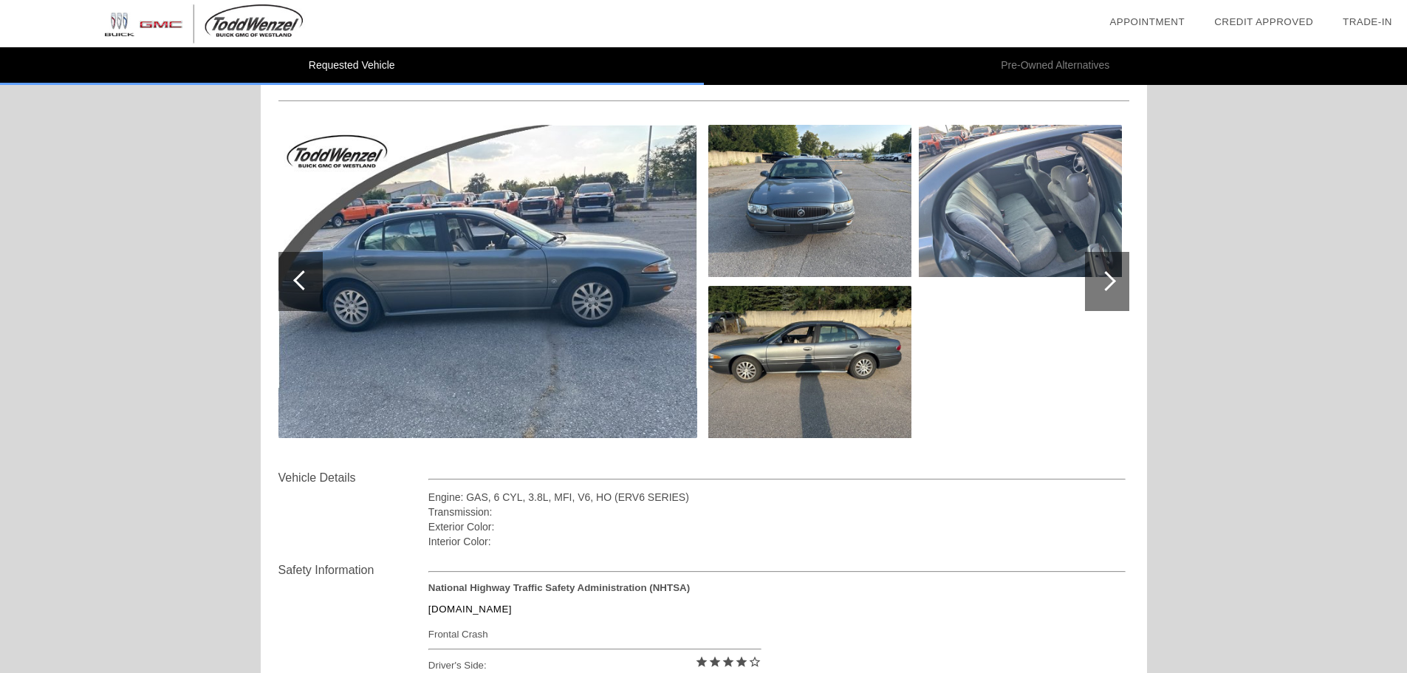  I want to click on strong: National Highway Traffic Safety Administration (NHTSA), so click(559, 587).